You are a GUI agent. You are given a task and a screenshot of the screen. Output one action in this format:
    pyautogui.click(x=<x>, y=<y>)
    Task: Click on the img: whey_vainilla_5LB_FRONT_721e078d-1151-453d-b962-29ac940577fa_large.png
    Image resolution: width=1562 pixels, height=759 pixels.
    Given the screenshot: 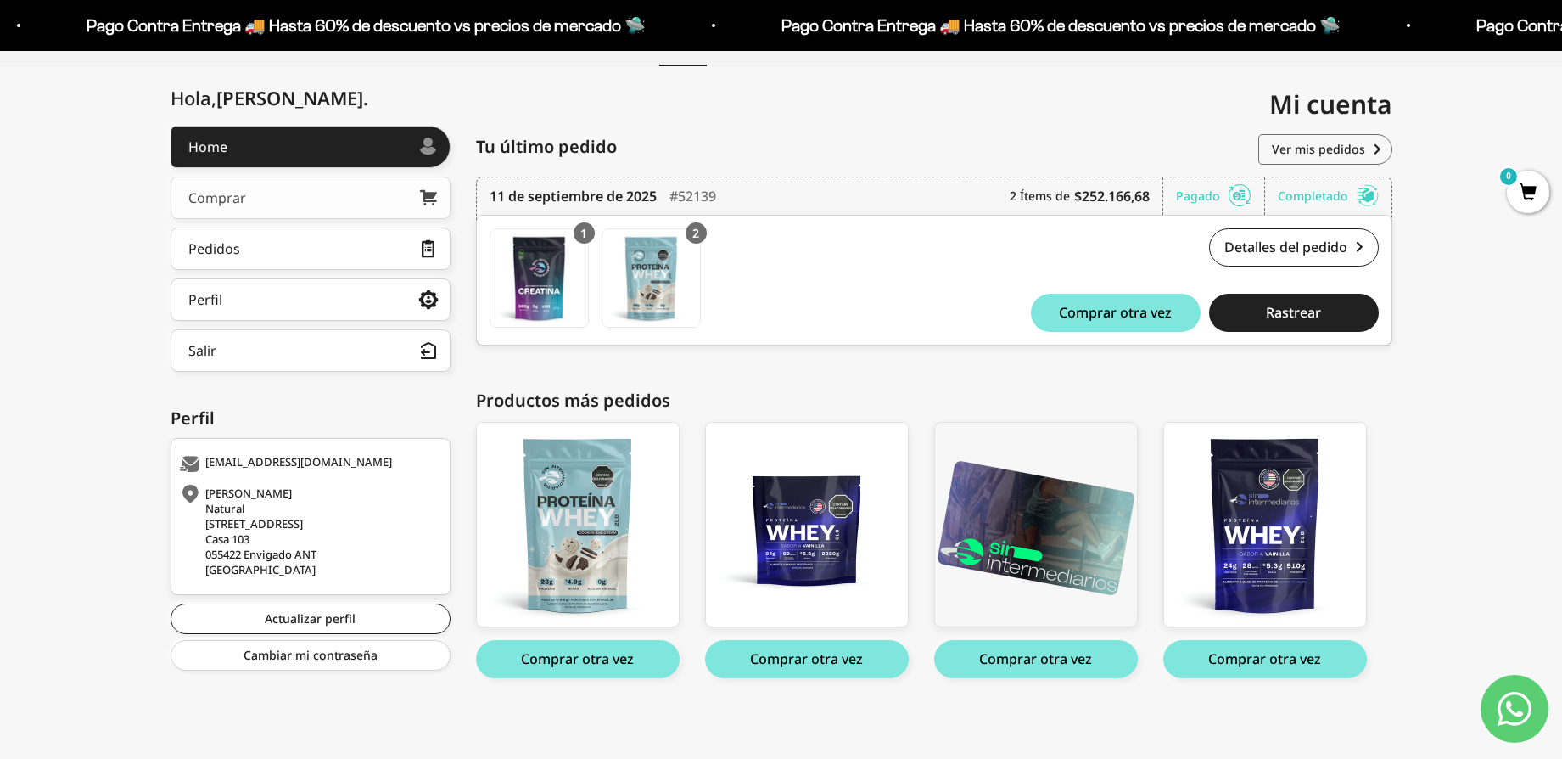 What is the action you would take?
    pyautogui.click(x=807, y=525)
    